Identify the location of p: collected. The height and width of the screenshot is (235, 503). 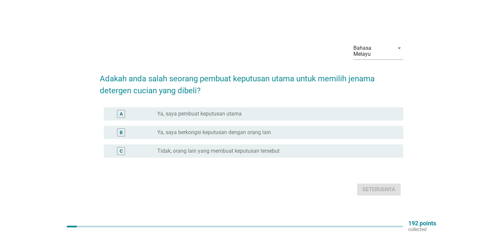
(422, 230).